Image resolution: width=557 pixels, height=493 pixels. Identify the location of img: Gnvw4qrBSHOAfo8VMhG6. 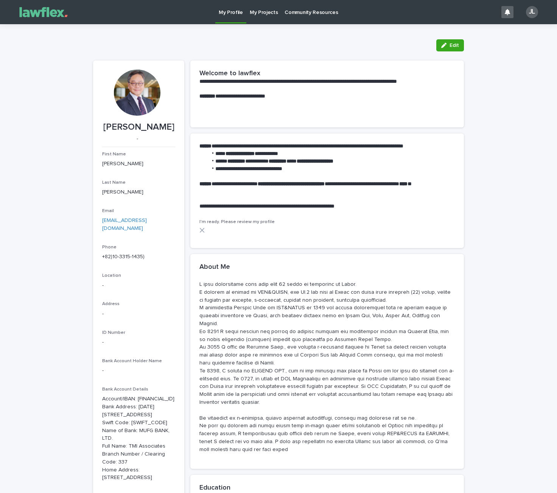
(43, 12).